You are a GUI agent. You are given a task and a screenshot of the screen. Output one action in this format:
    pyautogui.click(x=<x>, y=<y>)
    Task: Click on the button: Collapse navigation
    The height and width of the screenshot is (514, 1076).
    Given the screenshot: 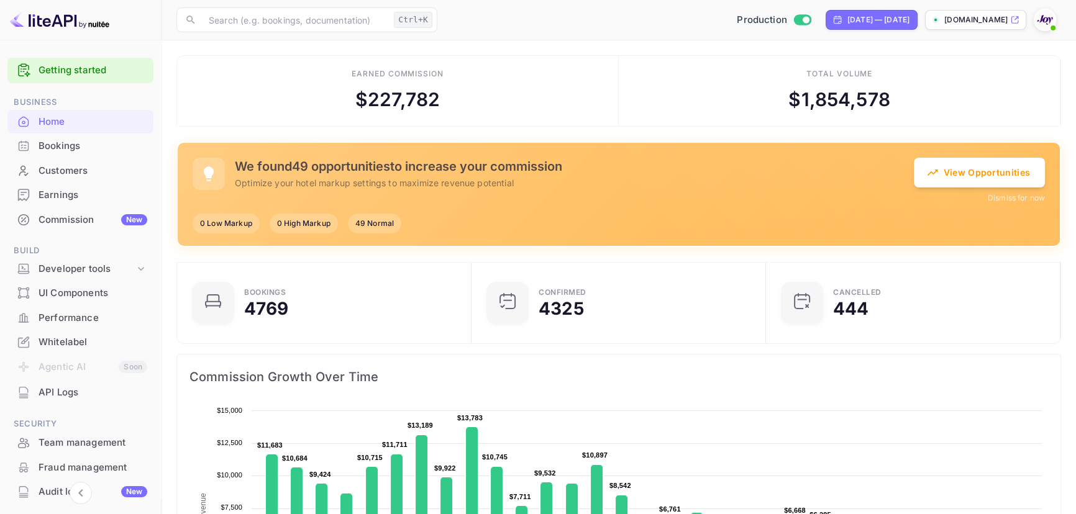 What is the action you would take?
    pyautogui.click(x=81, y=493)
    